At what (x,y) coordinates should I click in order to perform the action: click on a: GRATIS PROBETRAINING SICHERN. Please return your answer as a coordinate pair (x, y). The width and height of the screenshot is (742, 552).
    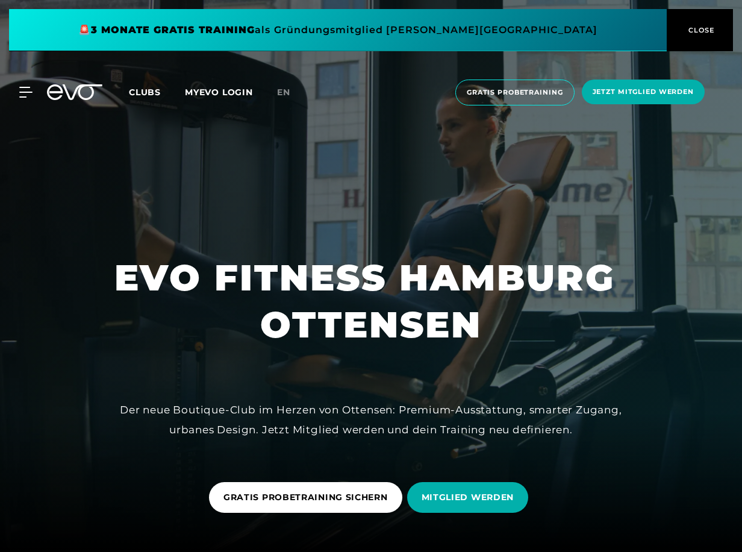
    Looking at the image, I should click on (308, 497).